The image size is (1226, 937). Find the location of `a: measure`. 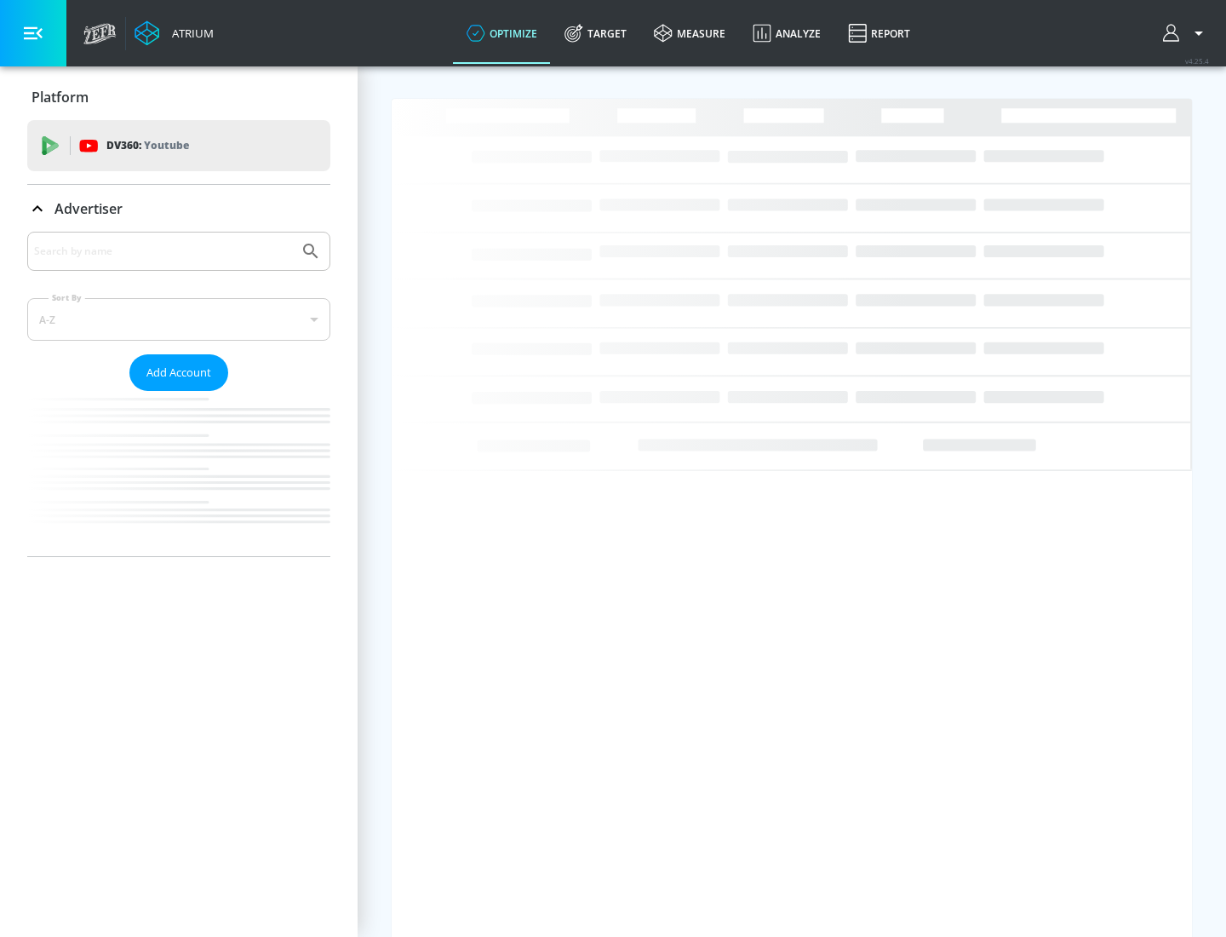

a: measure is located at coordinates (690, 33).